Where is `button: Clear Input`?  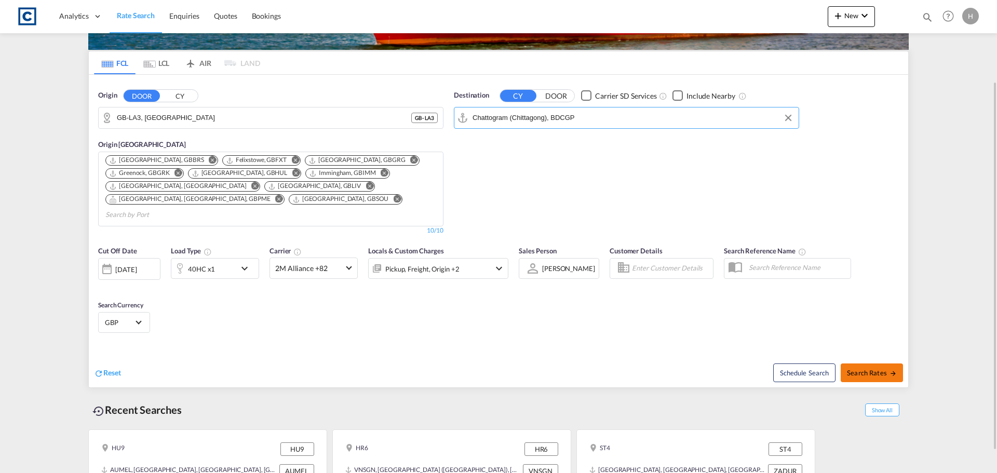 button: Clear Input is located at coordinates (788, 118).